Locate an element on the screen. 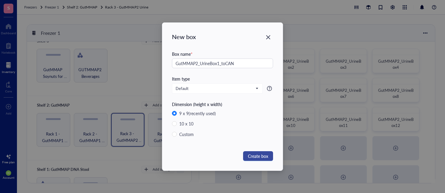 This screenshot has height=193, width=445. span: Close is located at coordinates (268, 37).